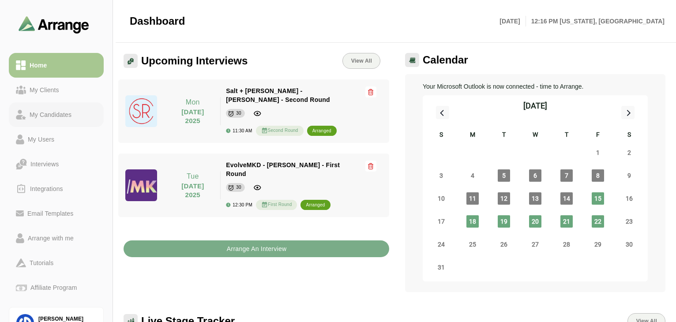 Image resolution: width=676 pixels, height=322 pixels. Describe the element at coordinates (45, 164) in the screenshot. I see `div: Interviews` at that location.